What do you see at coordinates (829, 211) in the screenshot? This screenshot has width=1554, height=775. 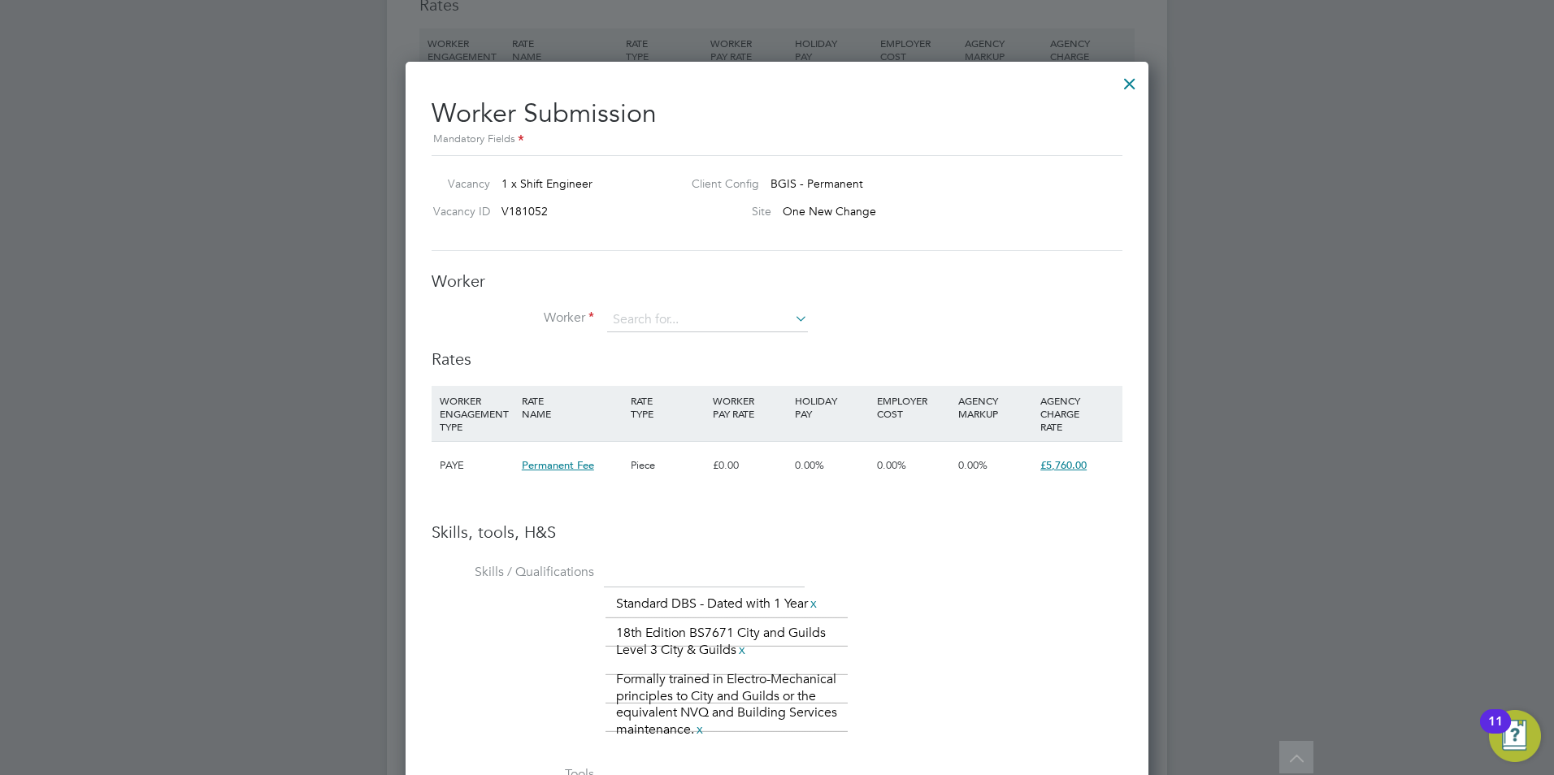 I see `span: One New Change` at bounding box center [829, 211].